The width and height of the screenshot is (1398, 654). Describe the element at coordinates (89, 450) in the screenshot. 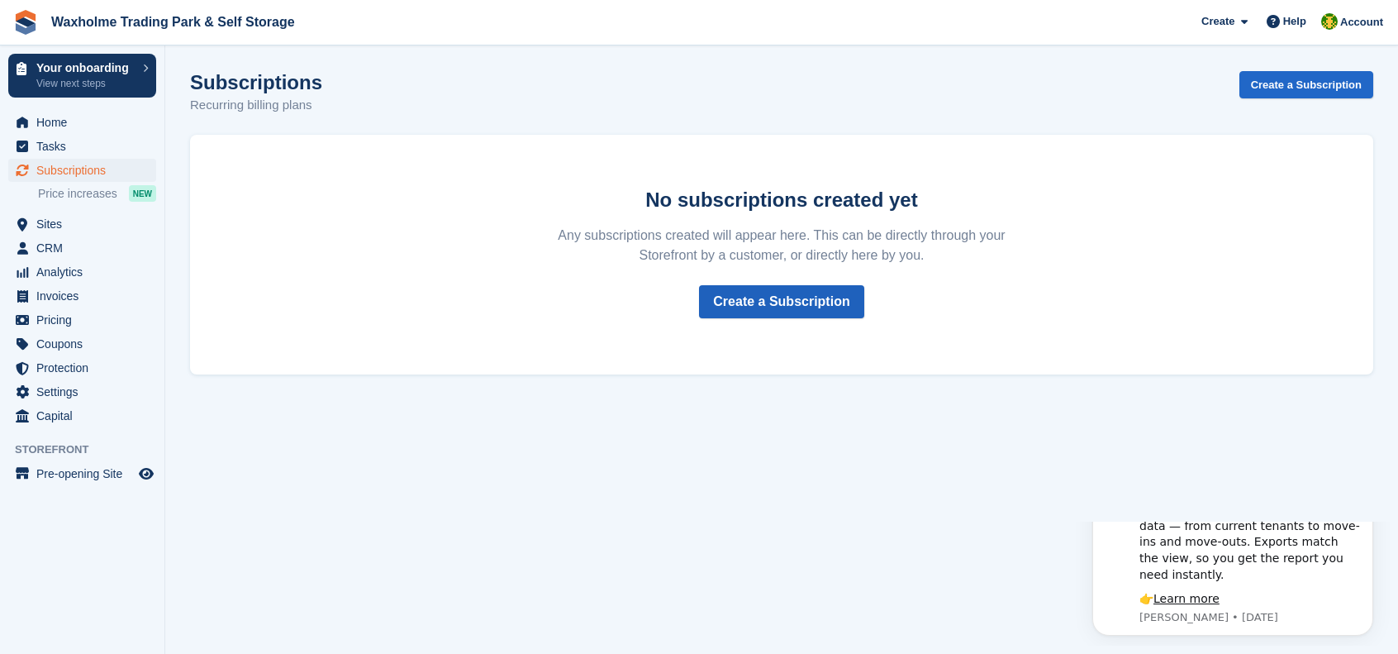

I see `span: Storefront` at that location.